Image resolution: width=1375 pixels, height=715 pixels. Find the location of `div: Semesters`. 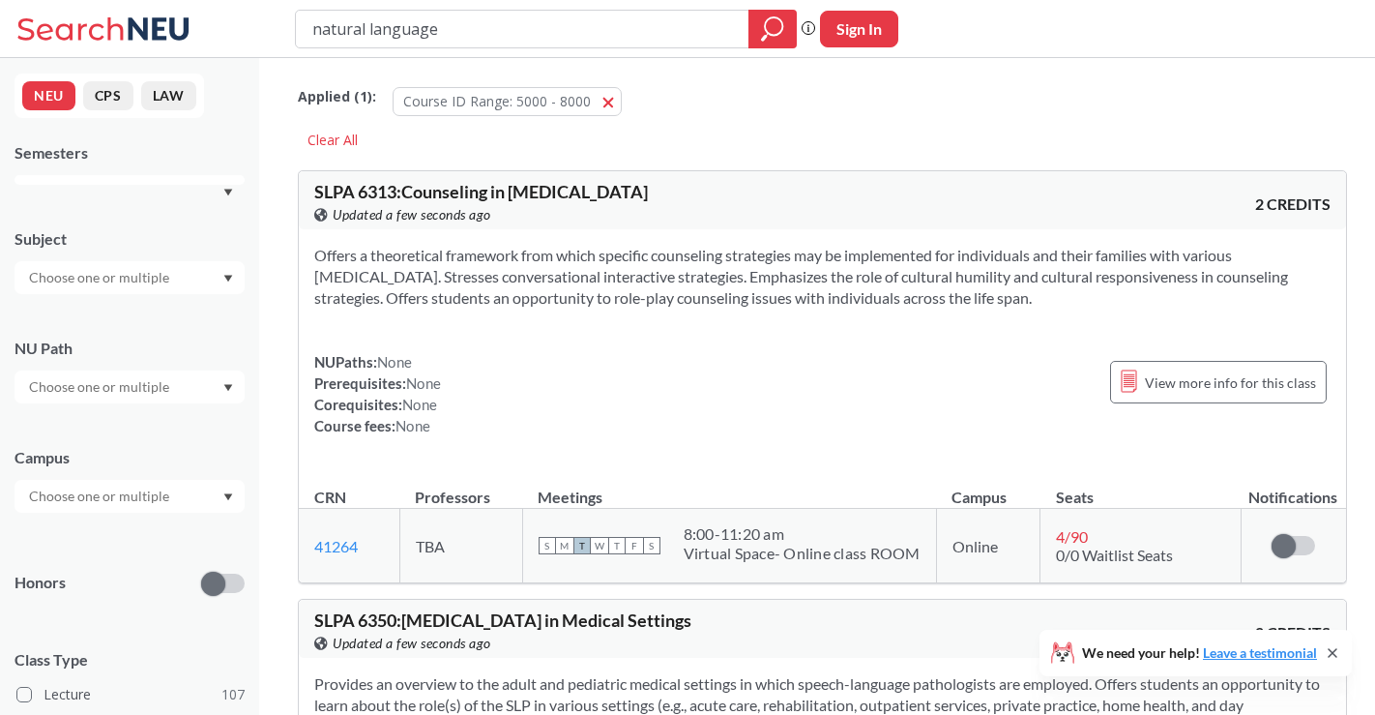

div: Semesters is located at coordinates (130, 153).